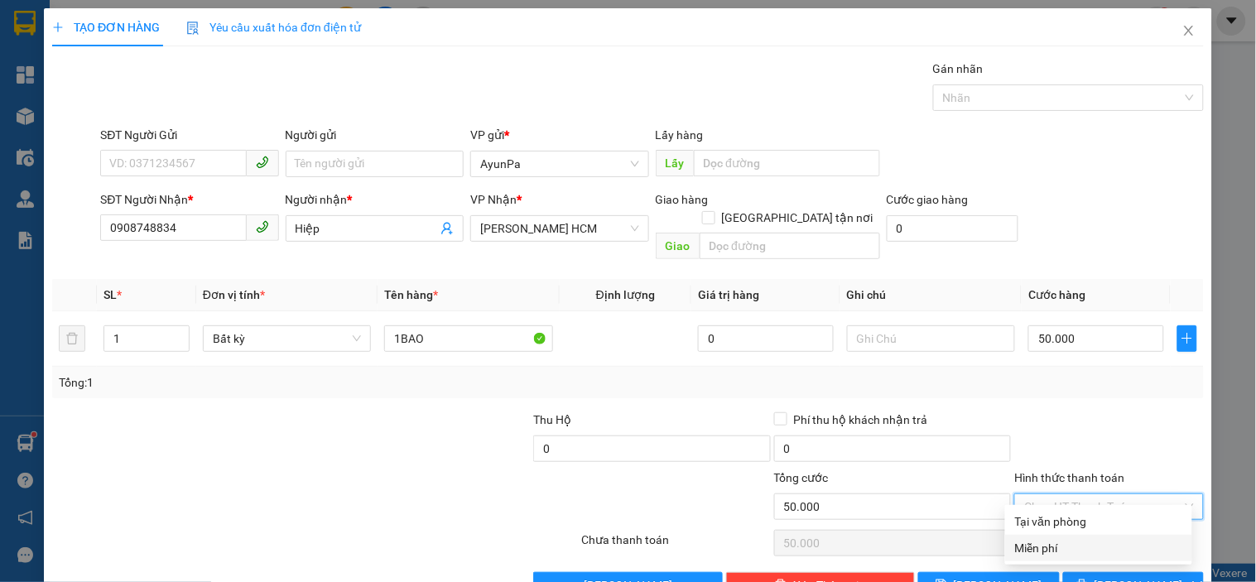 The width and height of the screenshot is (1256, 582). I want to click on div: VP gửi, so click(559, 135).